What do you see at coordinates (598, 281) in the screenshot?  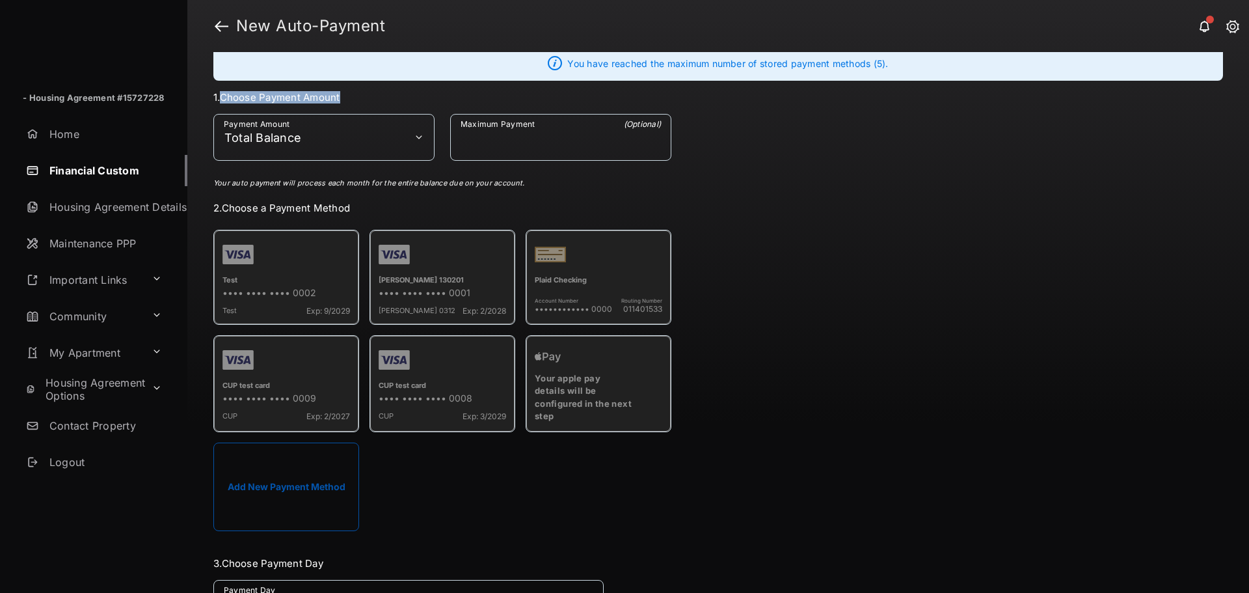 I see `div: Plaid Checking` at bounding box center [598, 281].